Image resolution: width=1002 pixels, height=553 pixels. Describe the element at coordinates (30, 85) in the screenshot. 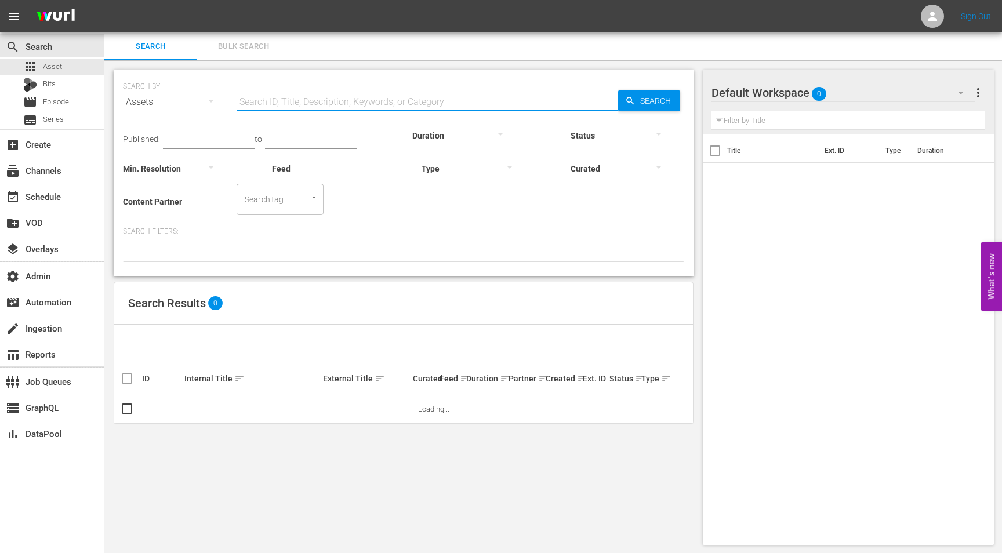

I see `div: Bits` at that location.